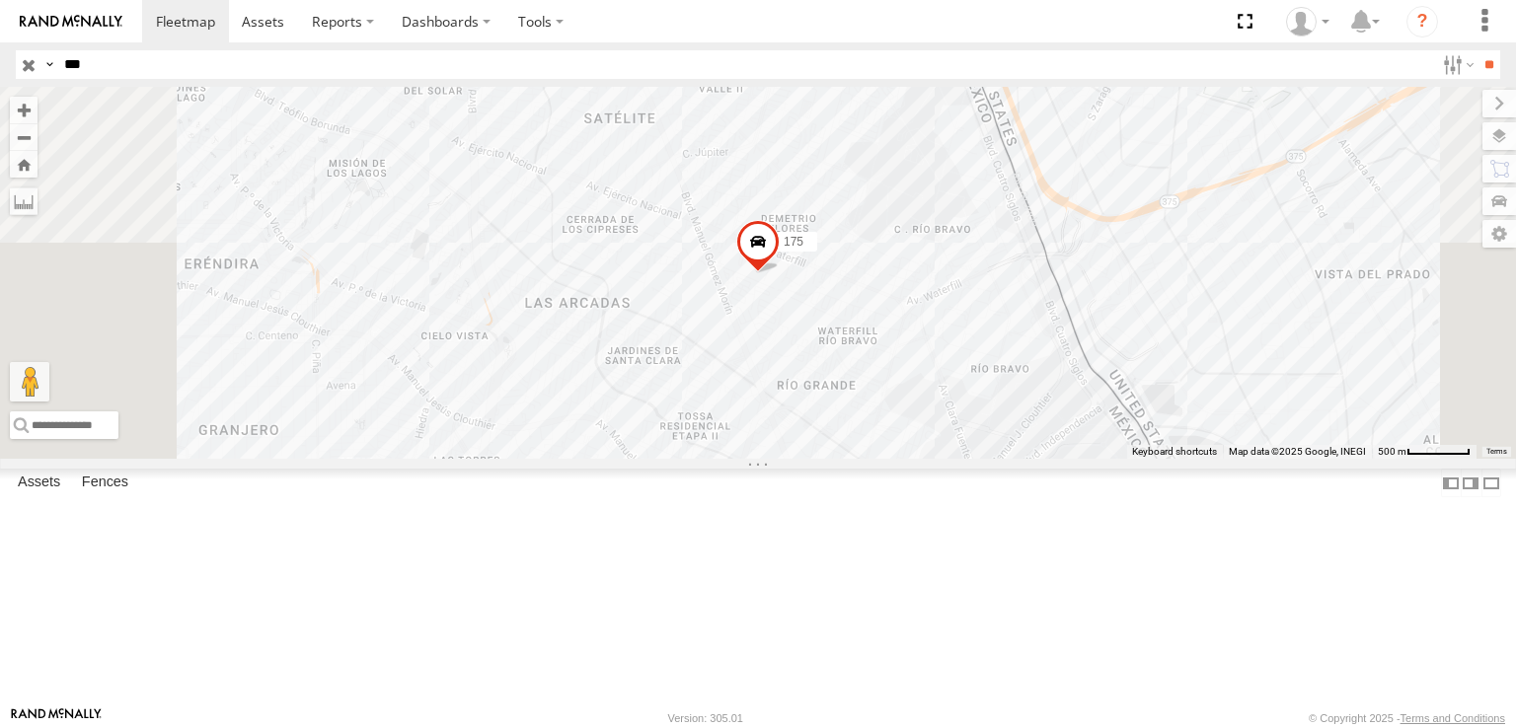  Describe the element at coordinates (1424, 452) in the screenshot. I see `button: Map Scale: 500 m per 61 pixels` at that location.